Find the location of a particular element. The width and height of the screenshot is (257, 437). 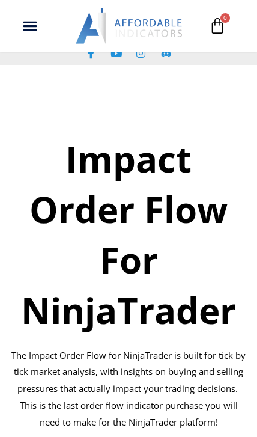

p: The Impact Order Flow for NinjaTrader is built for tick by tick market analysis, with insights on... is located at coordinates (129, 389).